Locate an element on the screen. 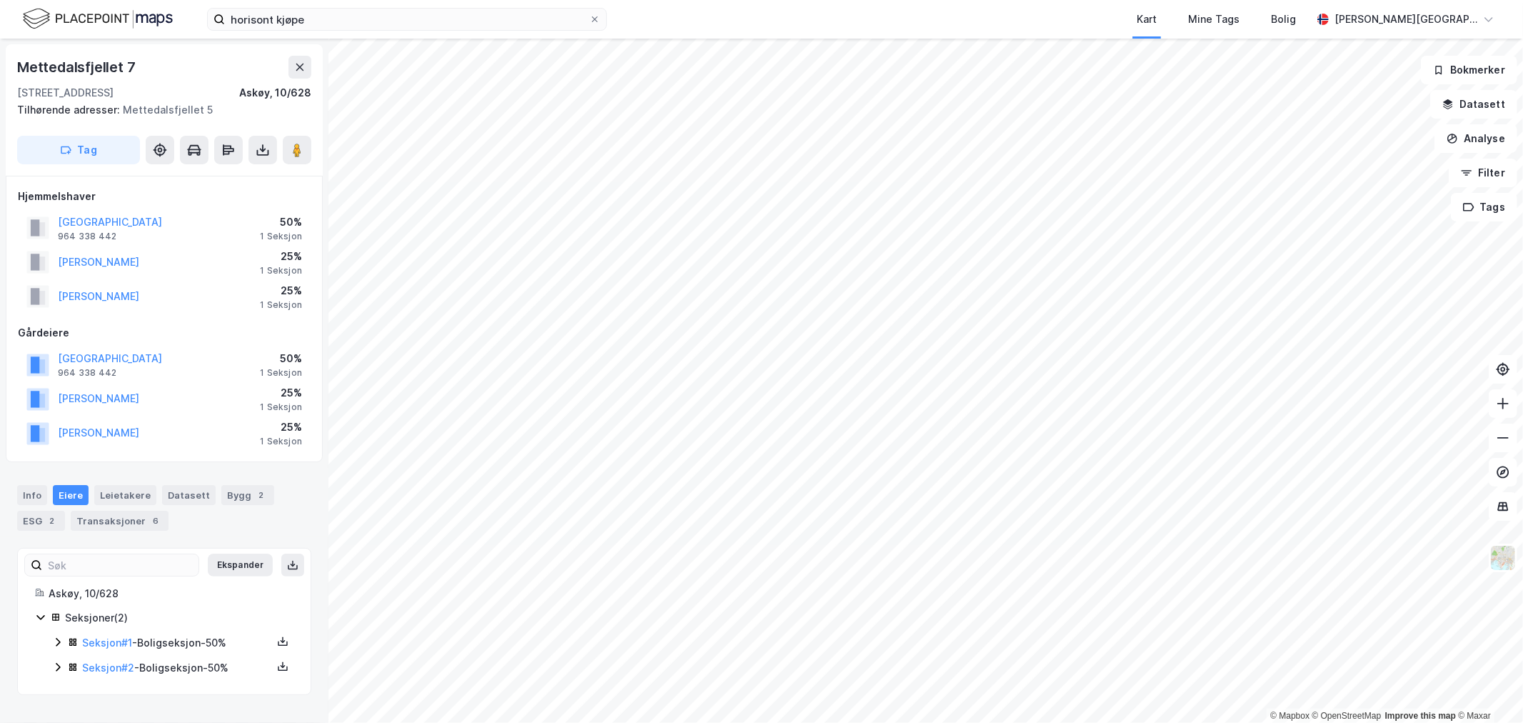 The height and width of the screenshot is (723, 1523). div: Mine Tags is located at coordinates (1214, 19).